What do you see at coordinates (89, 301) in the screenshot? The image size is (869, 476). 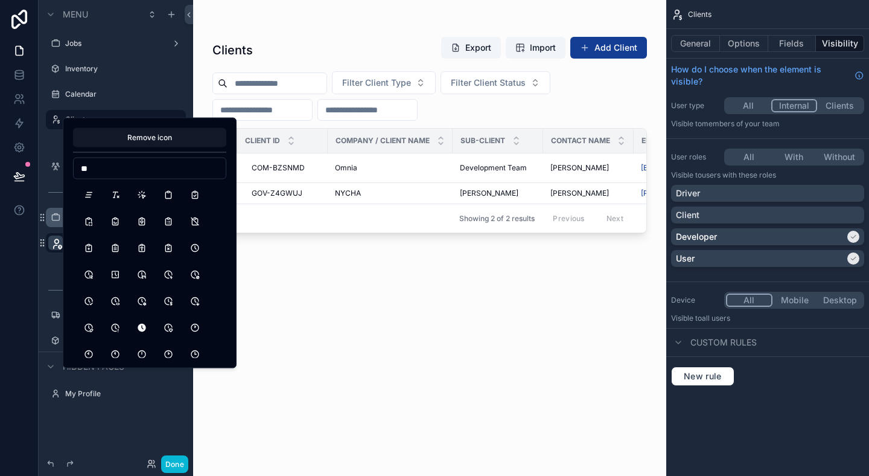 I see `button: ClockCheck` at bounding box center [89, 301].